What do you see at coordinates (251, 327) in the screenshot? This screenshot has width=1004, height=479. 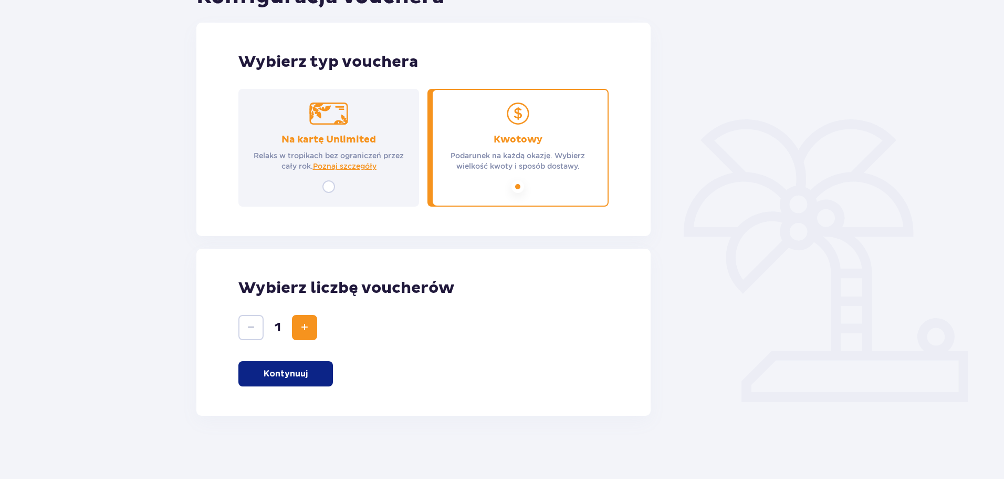 I see `button: Zmniejsz` at bounding box center [251, 327].